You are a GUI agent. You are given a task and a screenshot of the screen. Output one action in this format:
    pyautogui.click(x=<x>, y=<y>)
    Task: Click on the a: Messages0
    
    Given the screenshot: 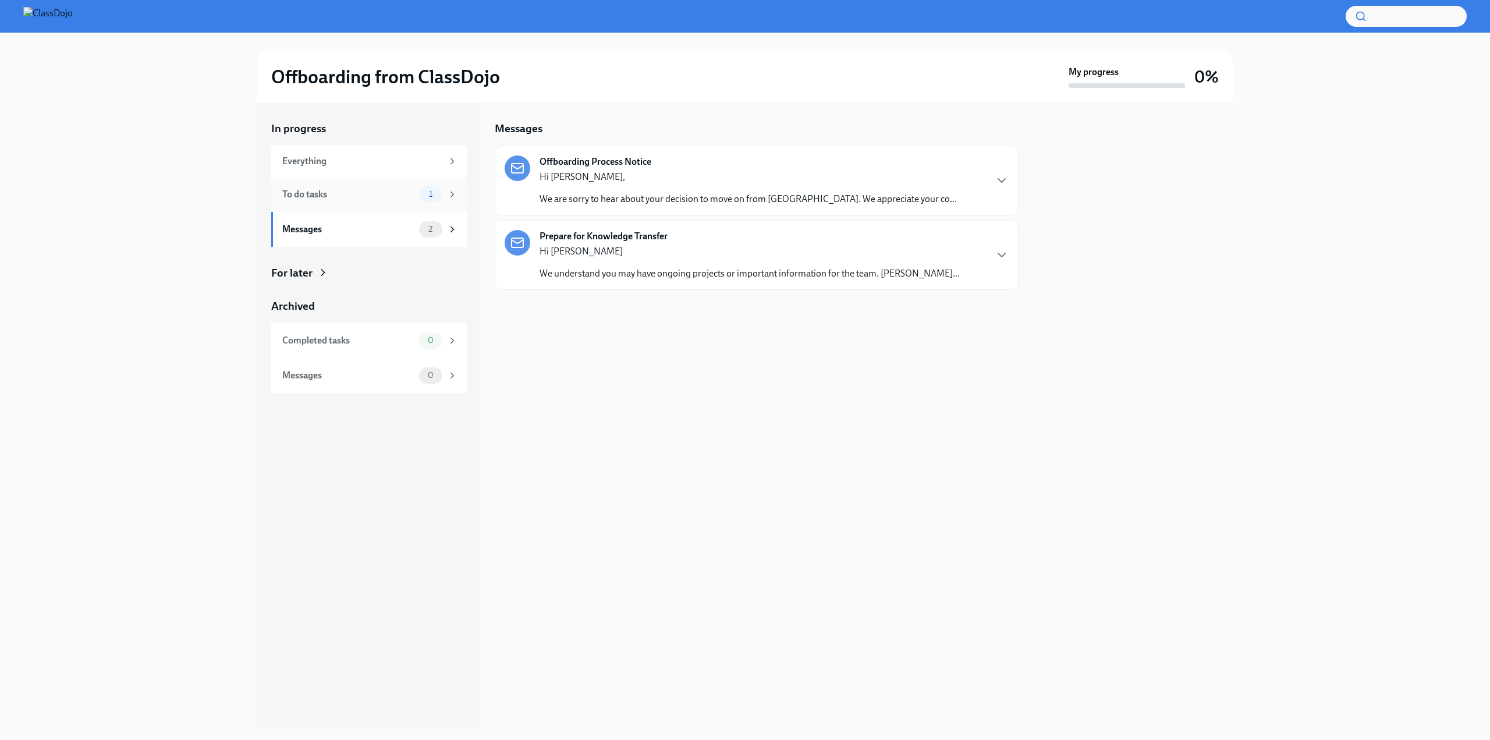 What is the action you would take?
    pyautogui.click(x=369, y=375)
    